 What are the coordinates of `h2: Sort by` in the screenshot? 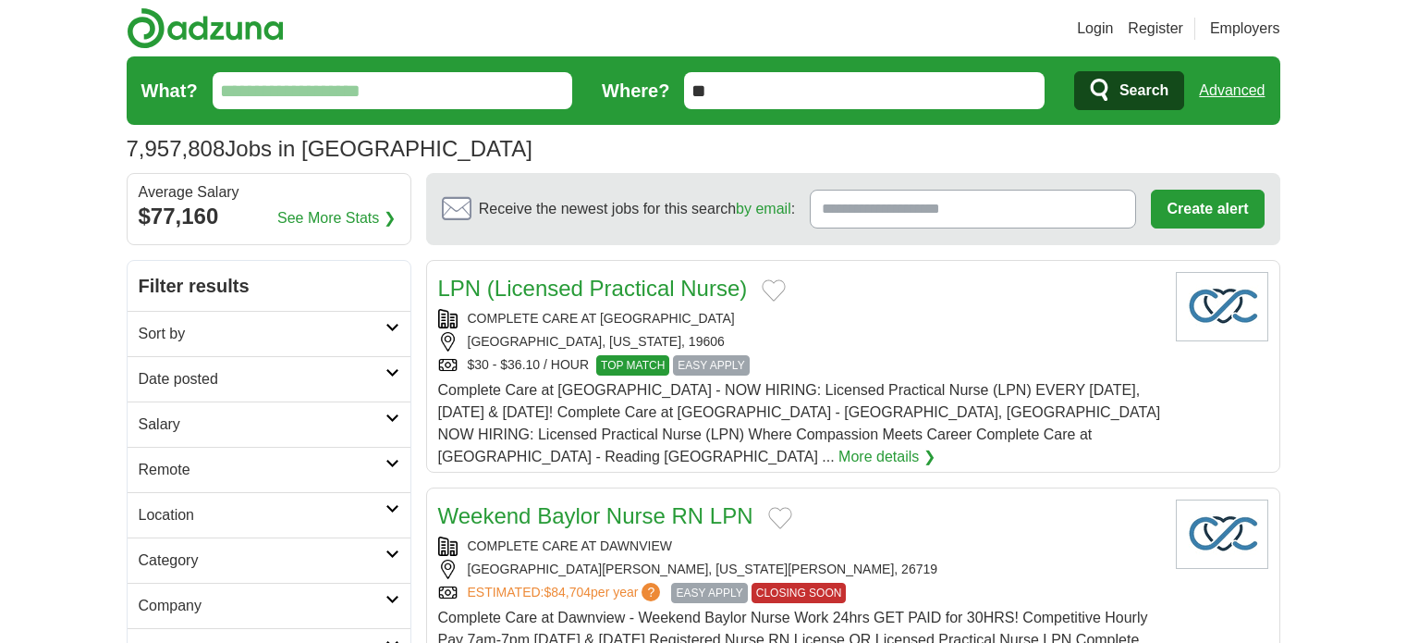 It's located at (262, 334).